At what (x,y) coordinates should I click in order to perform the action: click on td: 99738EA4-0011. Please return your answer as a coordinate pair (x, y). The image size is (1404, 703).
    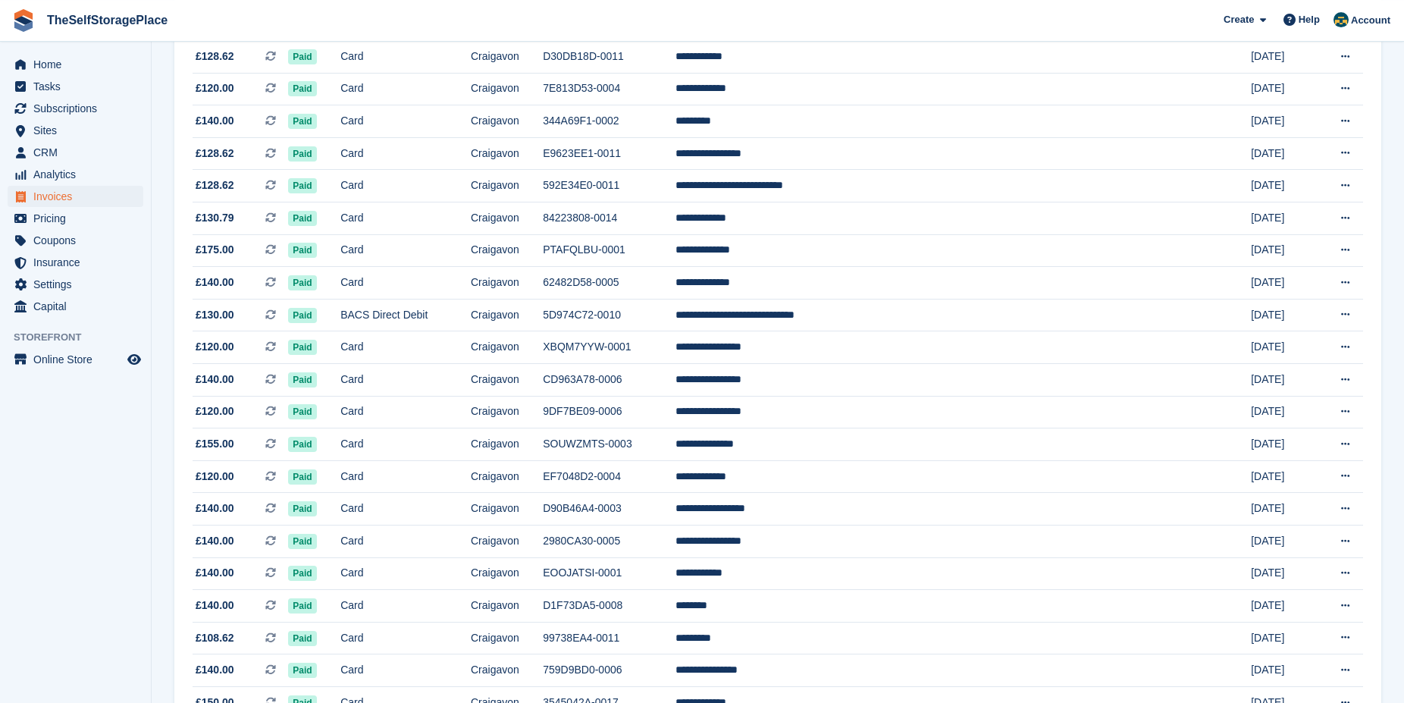
    Looking at the image, I should click on (609, 638).